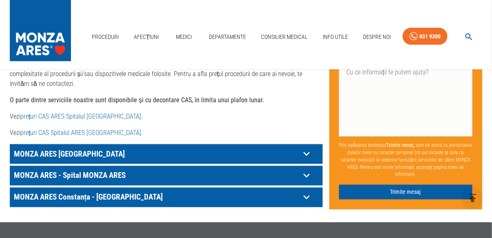 This screenshot has height=238, width=492. I want to click on a: Afecțiuni, so click(147, 37).